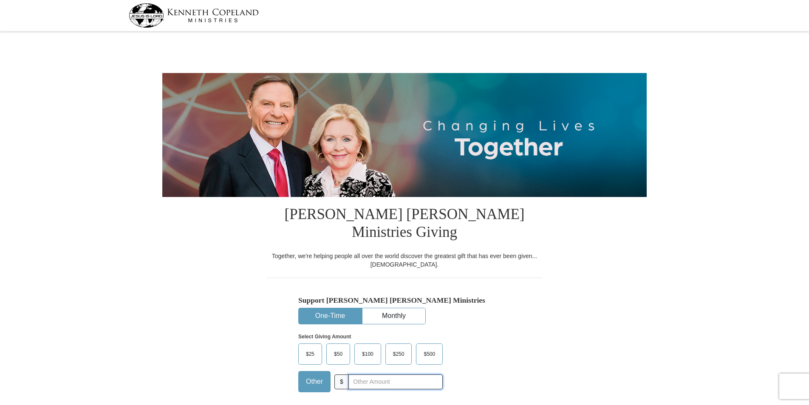 The image size is (809, 405). Describe the element at coordinates (330, 316) in the screenshot. I see `button: One-Time` at that location.